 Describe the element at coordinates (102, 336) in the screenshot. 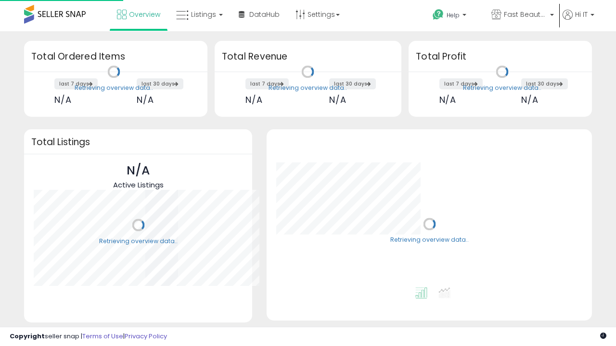

I see `a: Terms of Use` at that location.